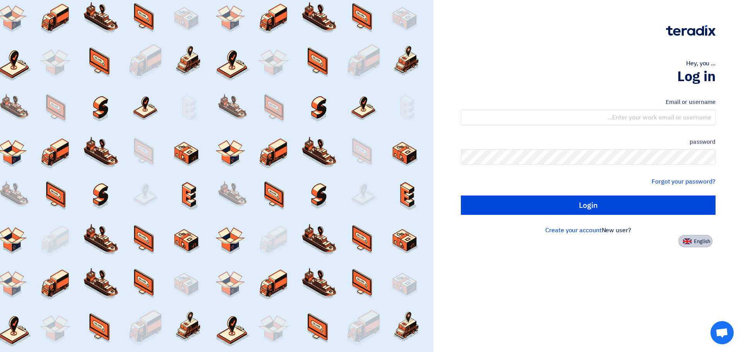 The width and height of the screenshot is (743, 352). What do you see at coordinates (683, 182) in the screenshot?
I see `a: Forgot your password?` at bounding box center [683, 182].